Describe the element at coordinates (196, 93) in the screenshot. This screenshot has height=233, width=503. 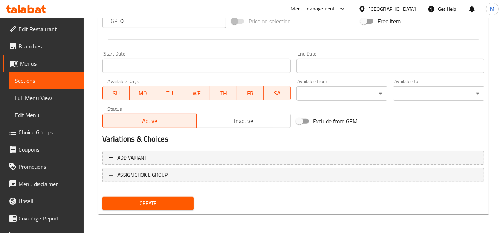
I see `span: WE` at that location.